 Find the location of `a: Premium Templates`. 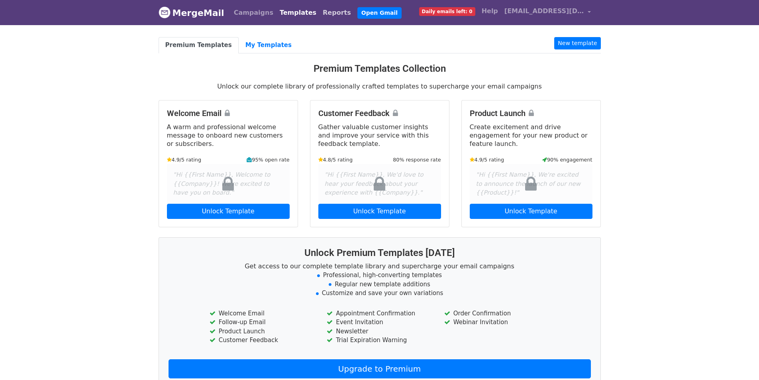

a: Premium Templates is located at coordinates (198, 45).